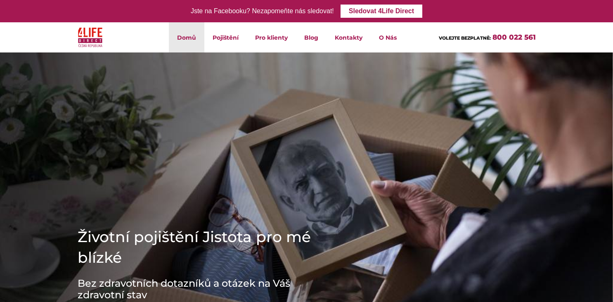  What do you see at coordinates (311, 37) in the screenshot?
I see `a: Blog` at bounding box center [311, 37].